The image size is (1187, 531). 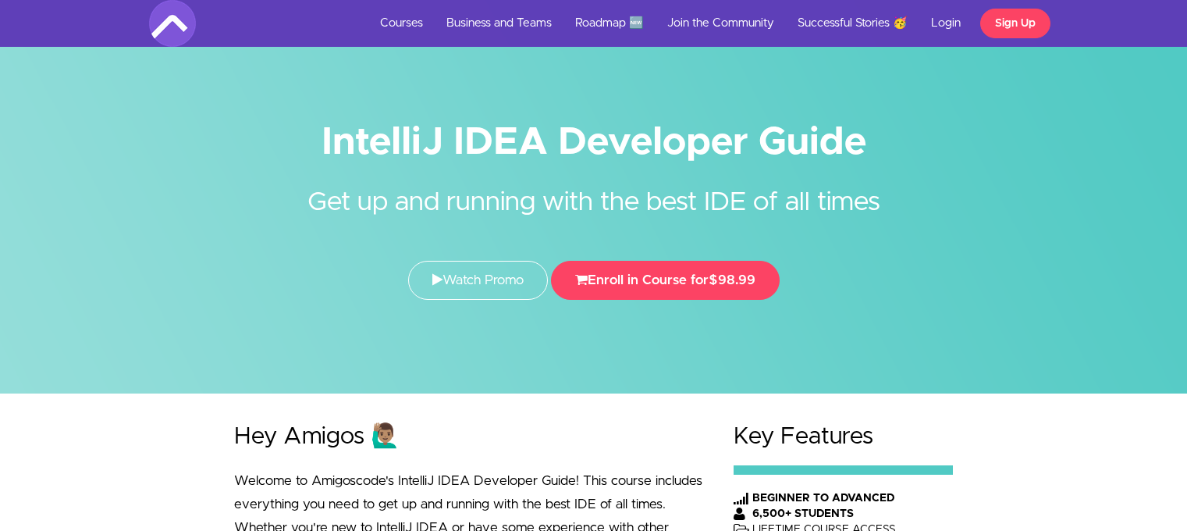 I want to click on button: Enroll in Course for$98.99, so click(x=665, y=280).